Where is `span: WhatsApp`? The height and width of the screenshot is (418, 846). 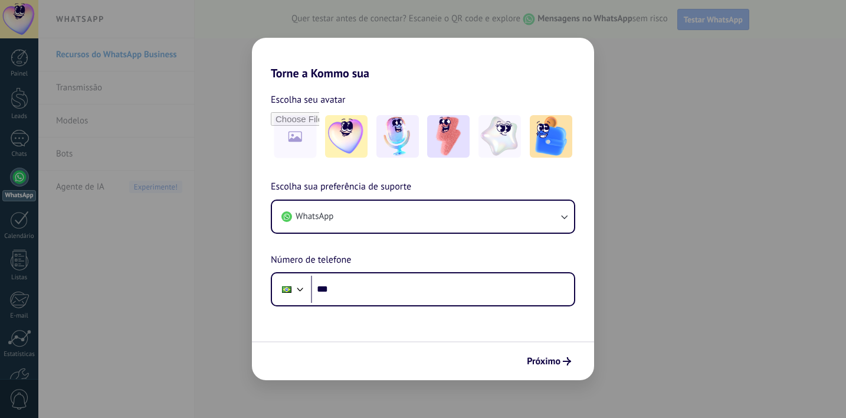
span: WhatsApp is located at coordinates (314, 217).